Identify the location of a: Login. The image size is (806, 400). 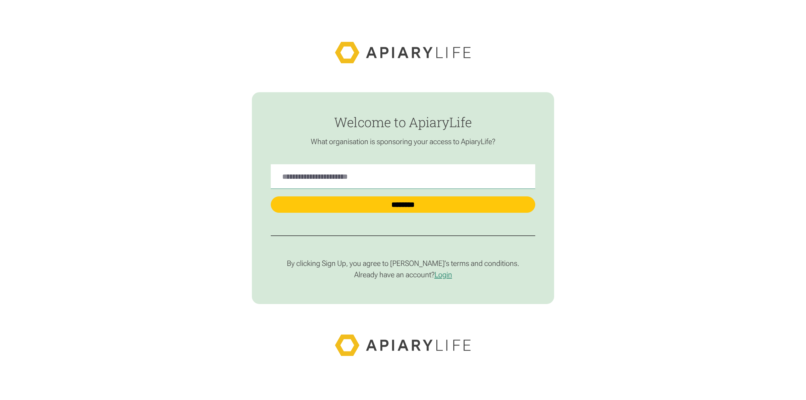
(443, 275).